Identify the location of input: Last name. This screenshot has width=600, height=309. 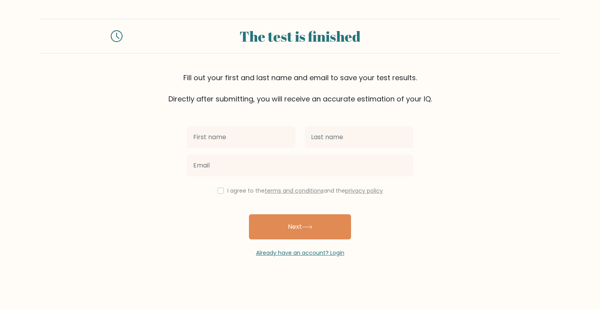
(359, 137).